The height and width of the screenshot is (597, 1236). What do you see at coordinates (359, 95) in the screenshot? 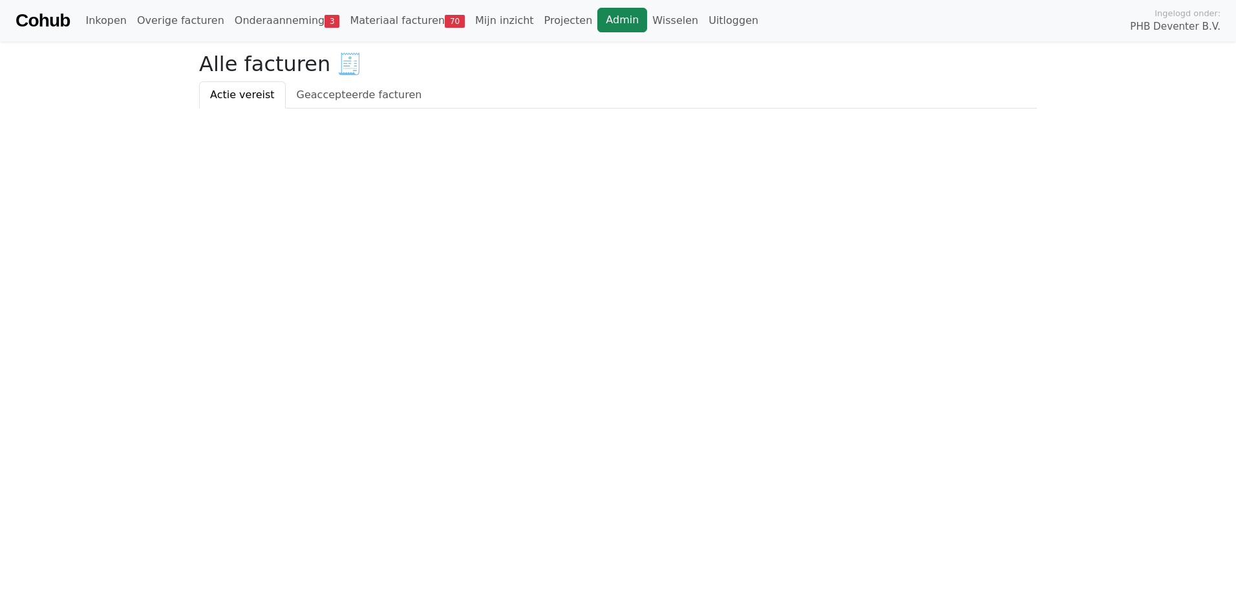
I see `a: Geaccepteerde facturen` at bounding box center [359, 95].